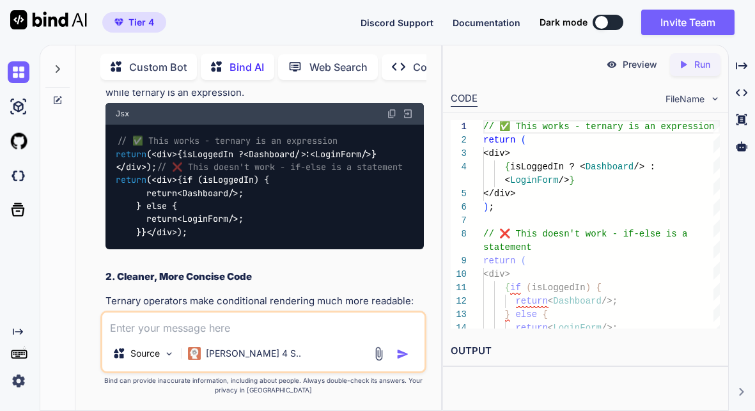 This screenshot has width=755, height=411. What do you see at coordinates (264, 301) in the screenshot?
I see `p: Ternary operators make conditional rendering much more readable:` at bounding box center [264, 301].